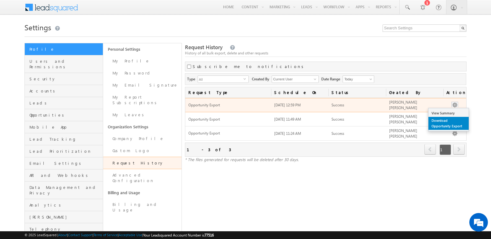 This screenshot has width=491, height=239. Describe the element at coordinates (142, 61) in the screenshot. I see `a: My Profile` at that location.